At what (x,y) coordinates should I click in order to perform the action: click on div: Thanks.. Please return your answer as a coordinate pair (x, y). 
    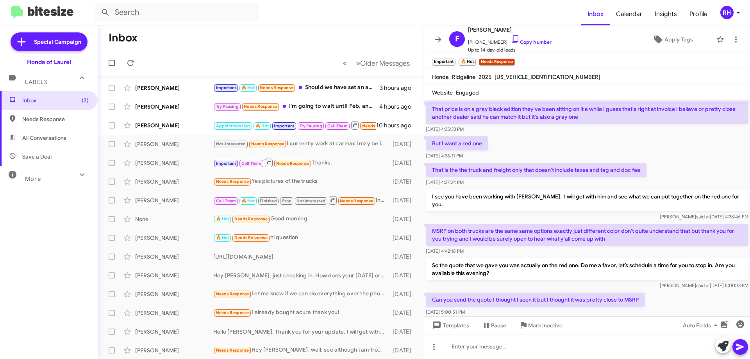
    Looking at the image, I should click on (301, 163).